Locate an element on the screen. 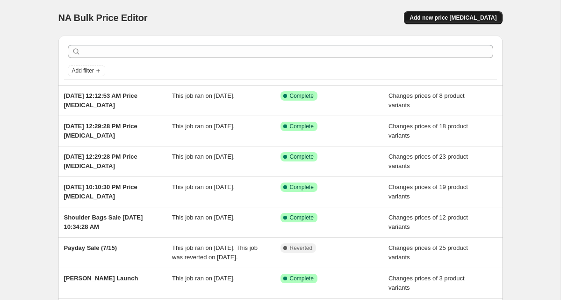 The width and height of the screenshot is (561, 300). span: NA Bulk Price Editor is located at coordinates (103, 18).